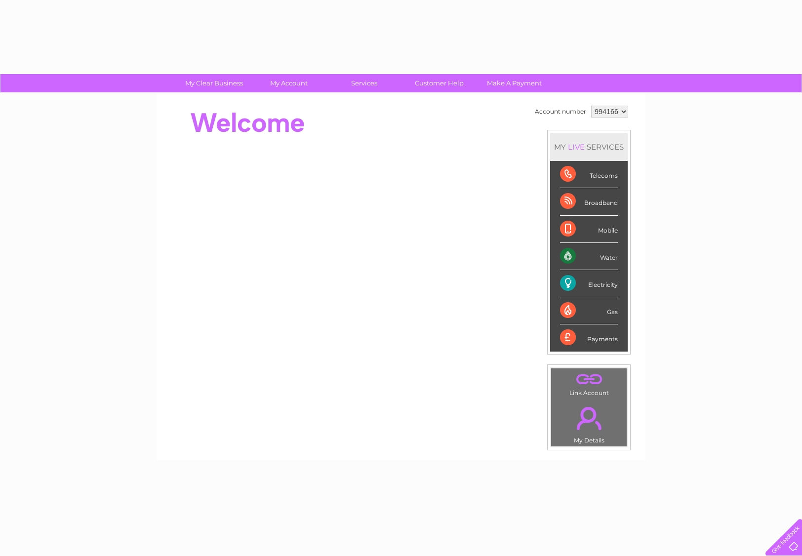 This screenshot has width=802, height=556. What do you see at coordinates (364, 83) in the screenshot?
I see `a: Services` at bounding box center [364, 83].